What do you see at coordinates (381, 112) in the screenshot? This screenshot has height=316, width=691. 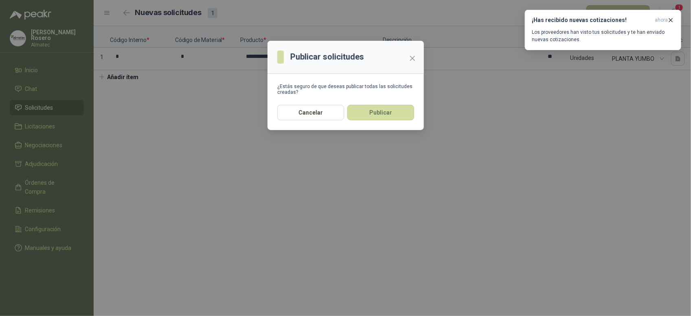 I see `button: Publicar` at bounding box center [381, 112].